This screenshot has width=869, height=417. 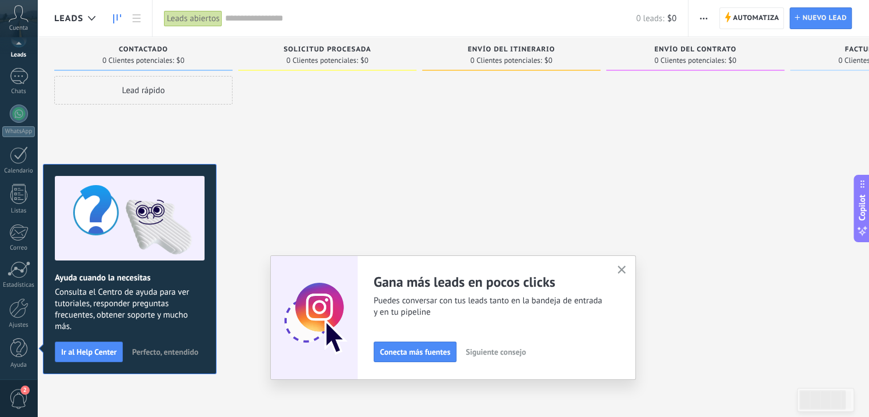 I want to click on h2: Gana más leads en pocos clicks, so click(x=488, y=282).